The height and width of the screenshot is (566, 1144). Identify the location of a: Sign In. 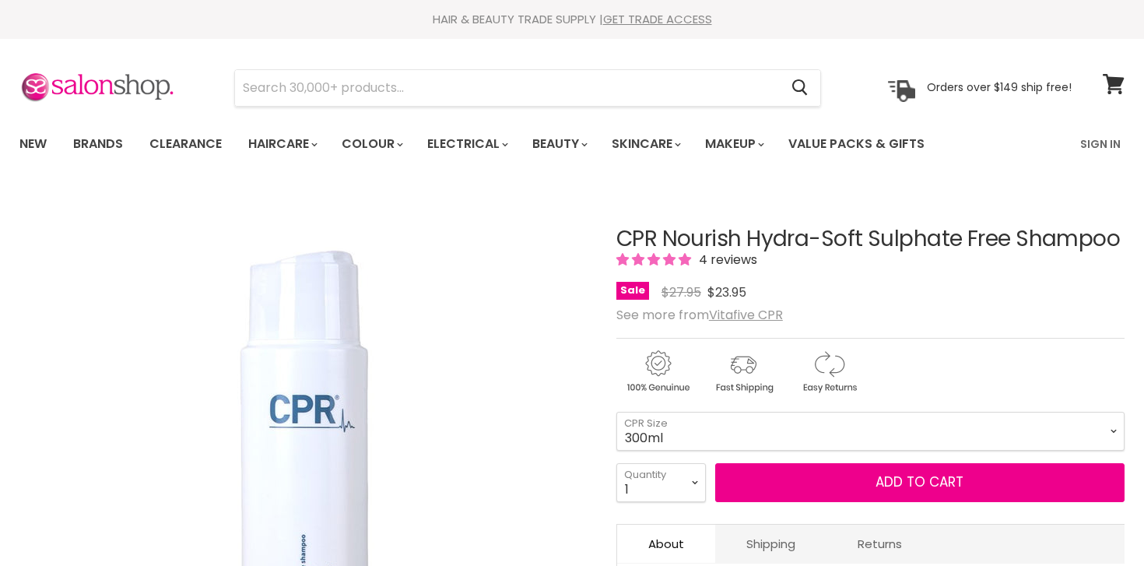
(1100, 144).